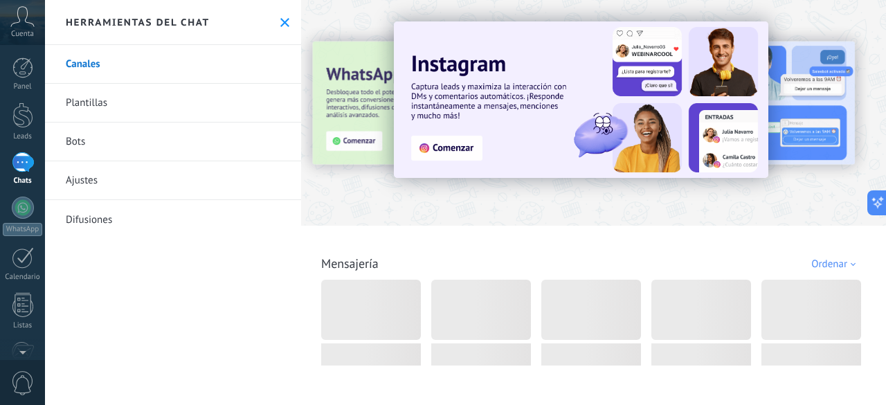 The image size is (886, 405). I want to click on div: WhatsApp, so click(22, 229).